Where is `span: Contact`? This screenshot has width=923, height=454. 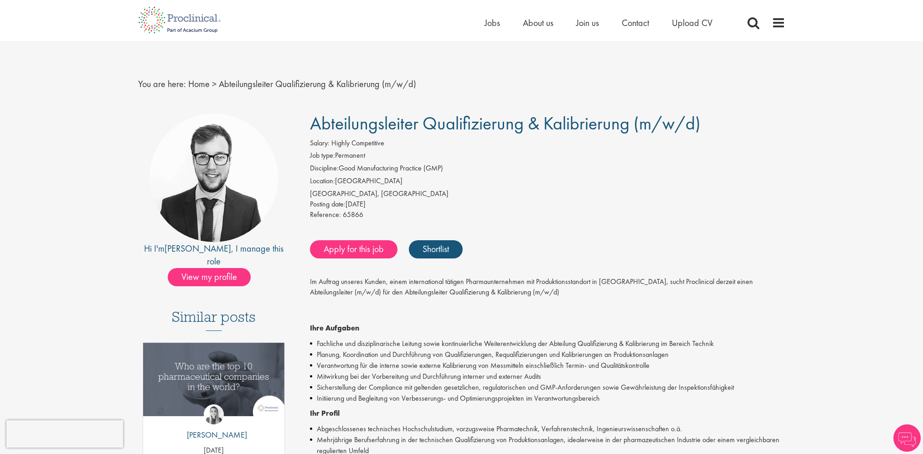 span: Contact is located at coordinates (635, 23).